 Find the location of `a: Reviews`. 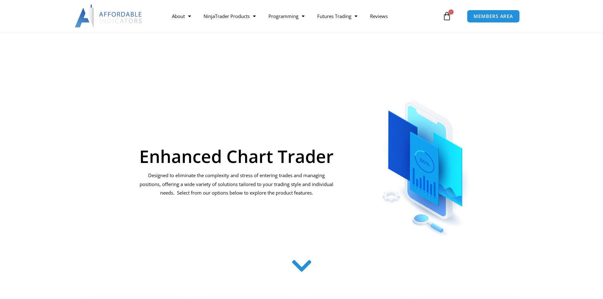

a: Reviews is located at coordinates (379, 16).